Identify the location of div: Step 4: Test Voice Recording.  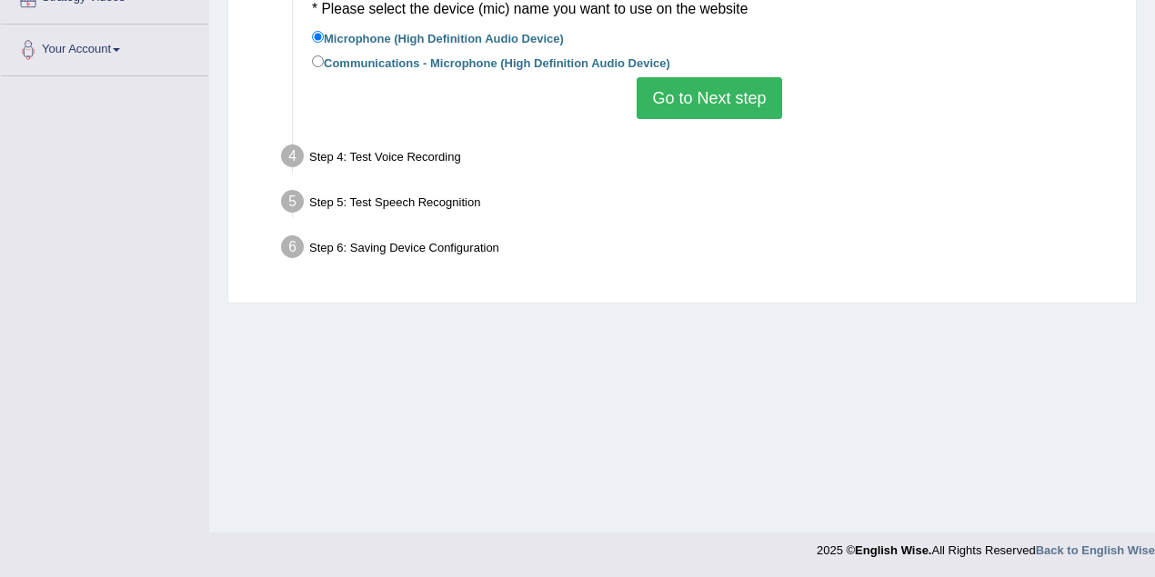
(700, 159).